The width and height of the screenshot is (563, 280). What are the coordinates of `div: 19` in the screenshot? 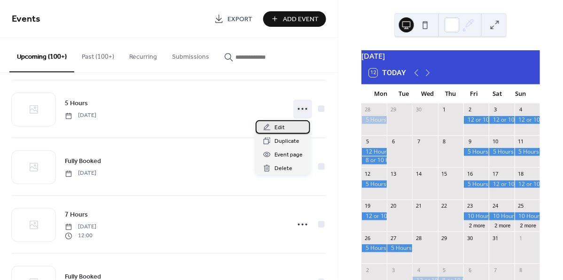 It's located at (368, 206).